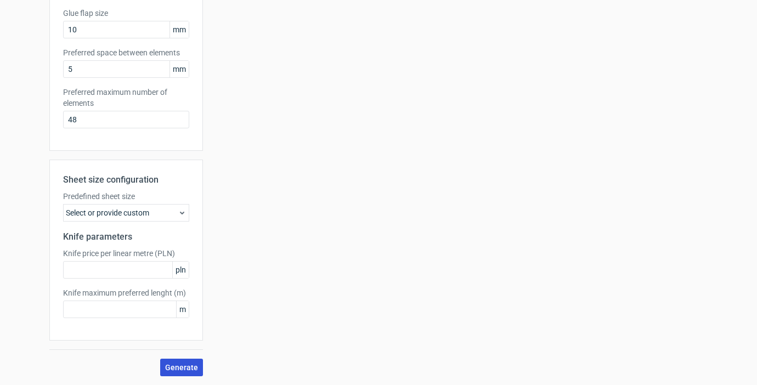 The height and width of the screenshot is (385, 757). What do you see at coordinates (181, 367) in the screenshot?
I see `button: Generate` at bounding box center [181, 367].